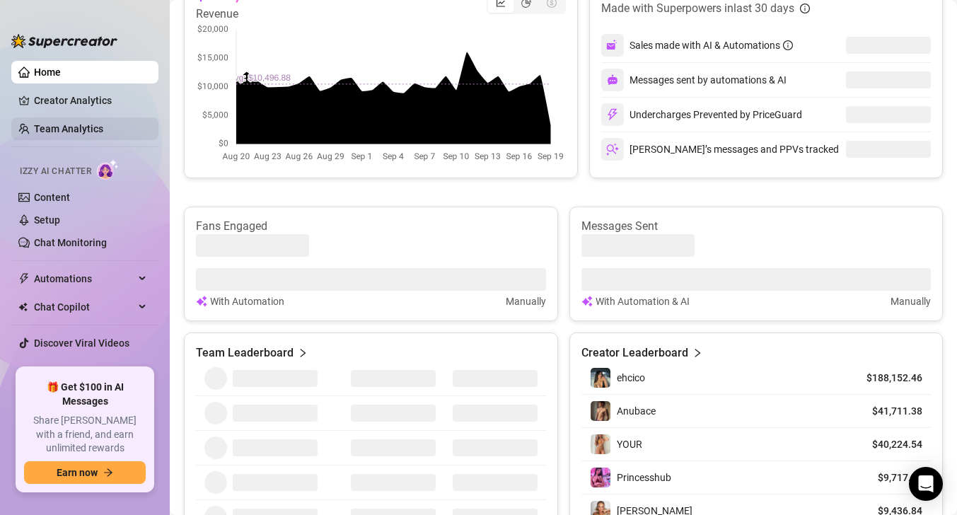 The height and width of the screenshot is (515, 957). I want to click on a: Home, so click(47, 72).